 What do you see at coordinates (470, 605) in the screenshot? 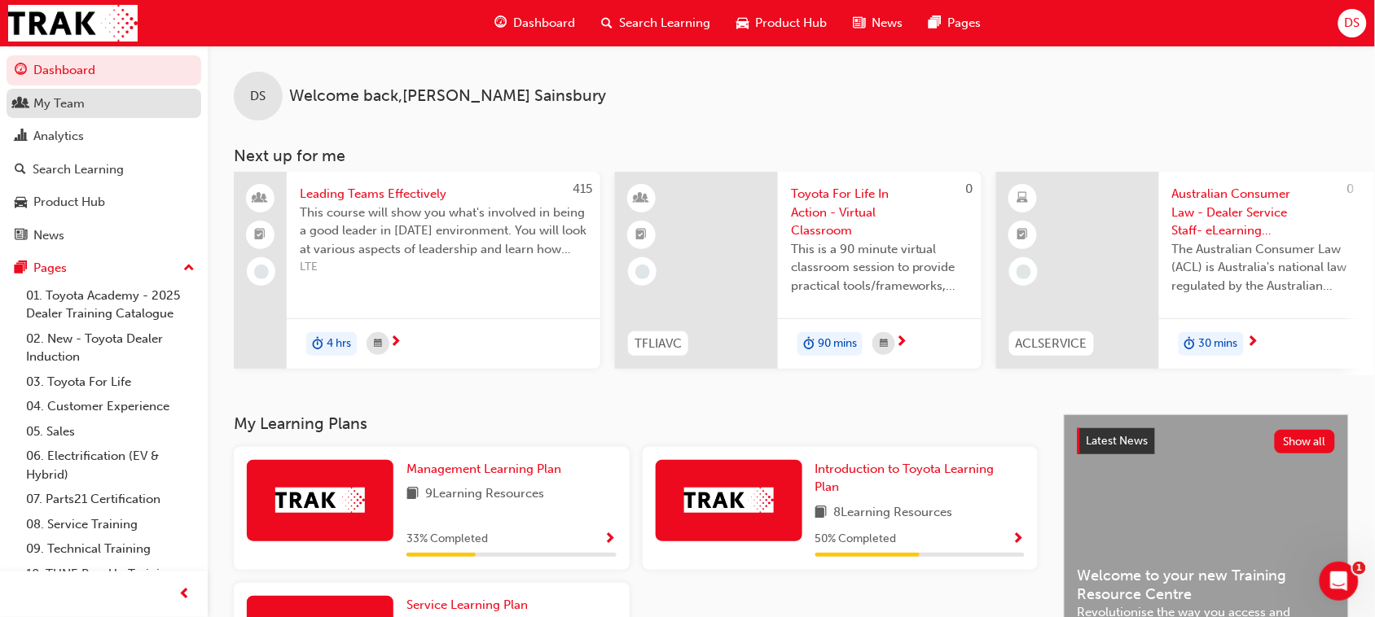
I see `a: Service Learning Plan` at bounding box center [470, 605].